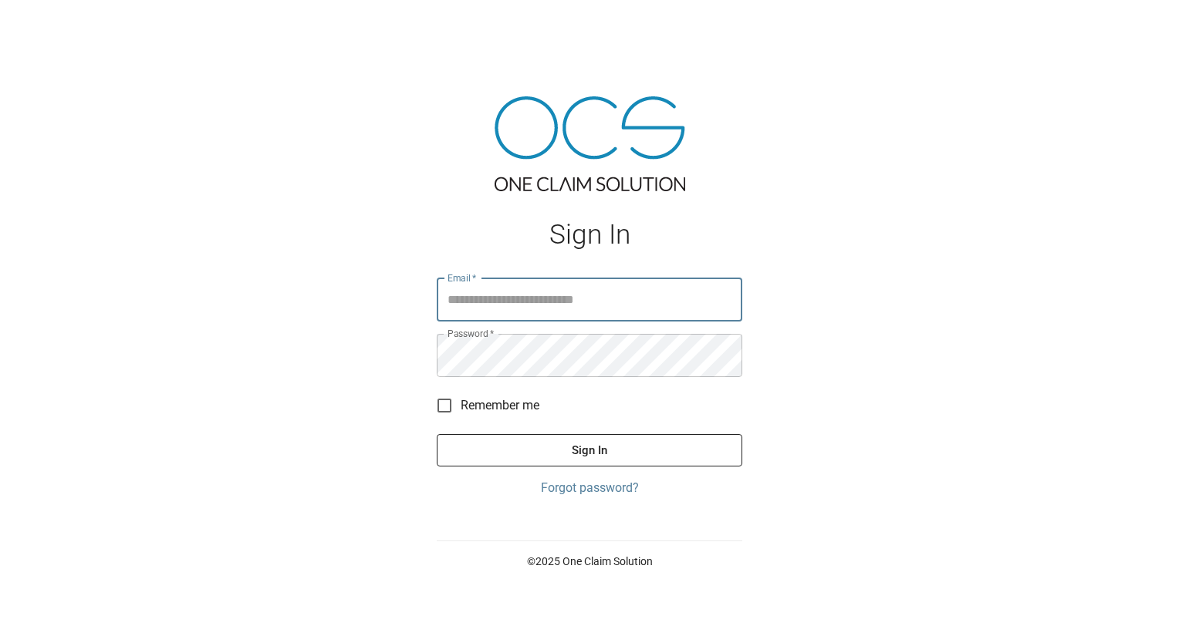 The height and width of the screenshot is (643, 1179). What do you see at coordinates (589, 488) in the screenshot?
I see `a: Forgot password?` at bounding box center [589, 488].